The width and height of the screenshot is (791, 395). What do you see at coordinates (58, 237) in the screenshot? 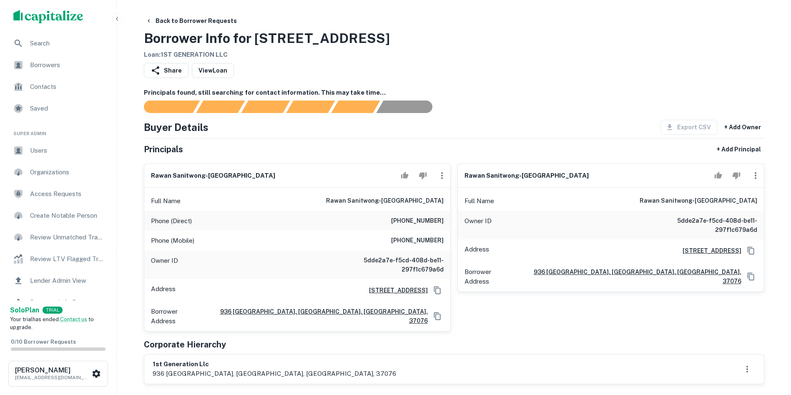
I see `a: Review Unmatched Transactions` at bounding box center [58, 237].